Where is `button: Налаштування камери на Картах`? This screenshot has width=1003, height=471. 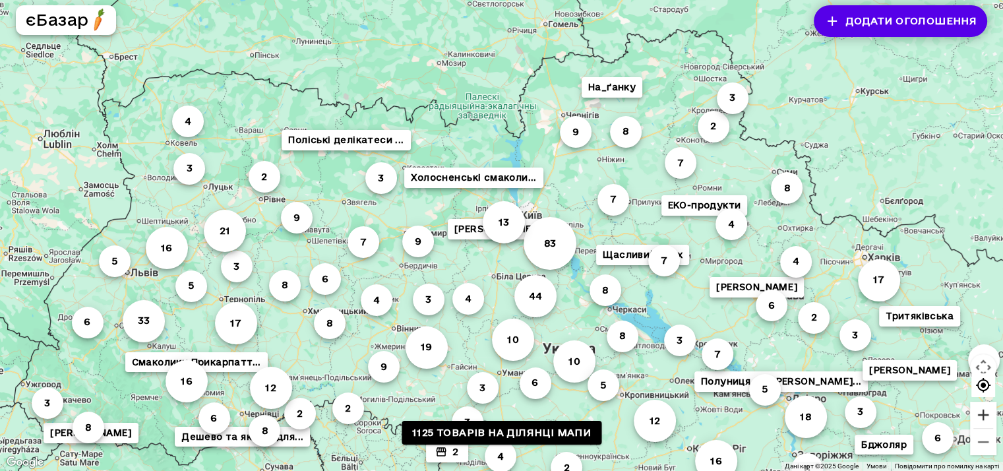 button: Налаштування камери на Картах is located at coordinates (983, 367).